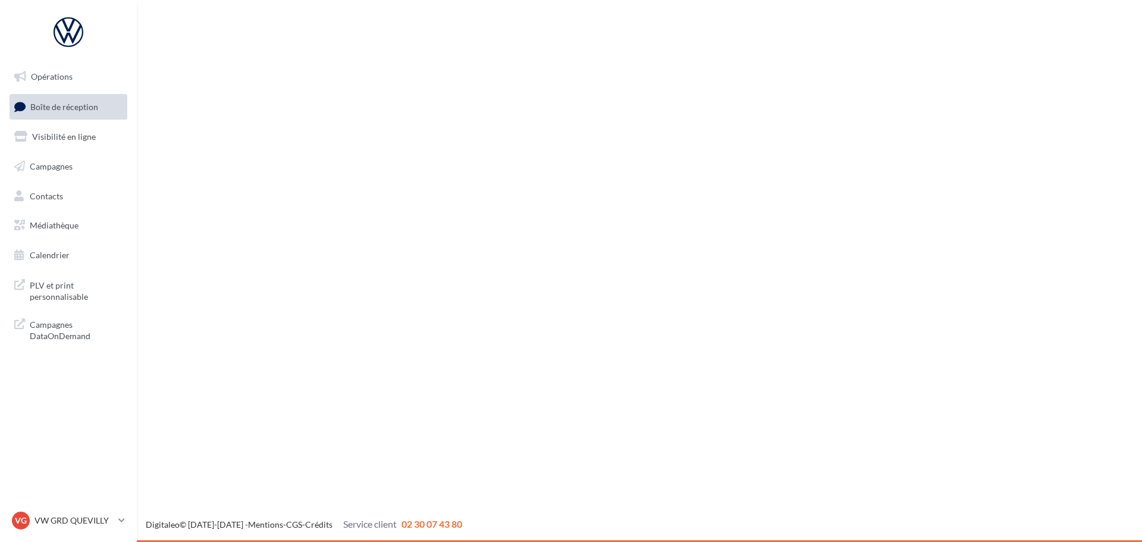  Describe the element at coordinates (265, 524) in the screenshot. I see `a: Mentions` at that location.